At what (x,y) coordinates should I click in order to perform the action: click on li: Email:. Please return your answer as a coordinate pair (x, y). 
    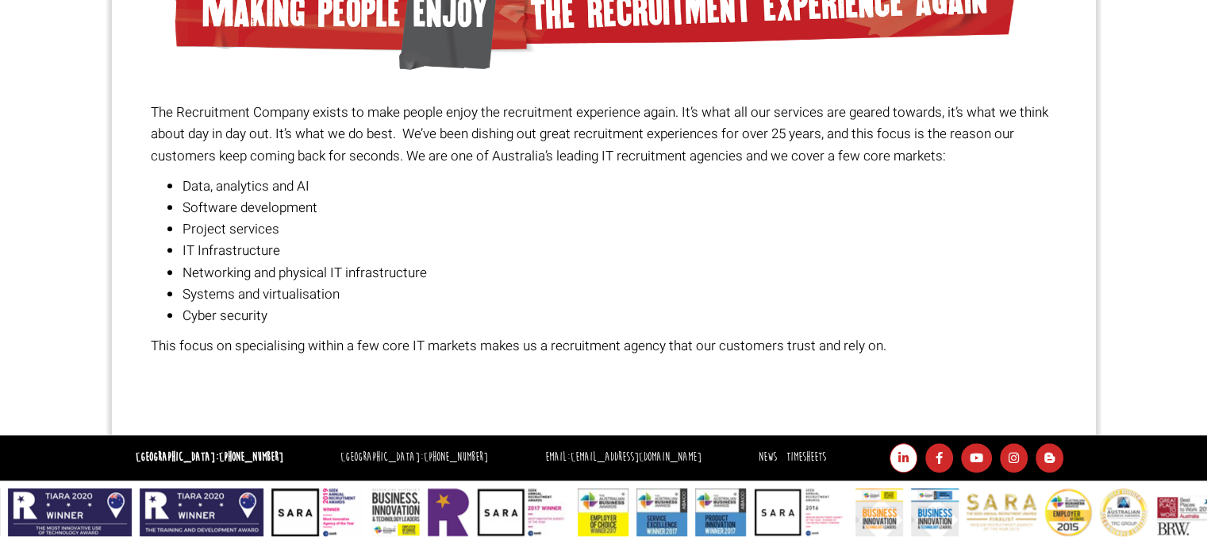
    Looking at the image, I should click on (623, 457).